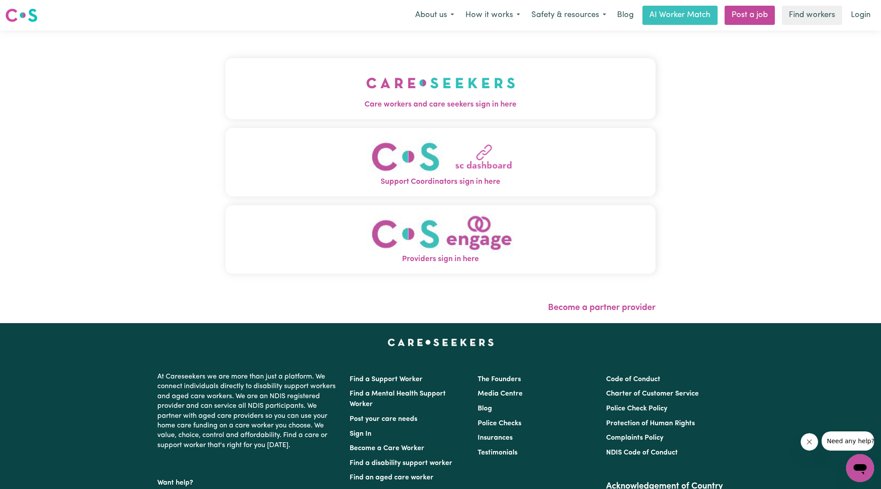 The height and width of the screenshot is (489, 881). I want to click on a: Find workers, so click(812, 15).